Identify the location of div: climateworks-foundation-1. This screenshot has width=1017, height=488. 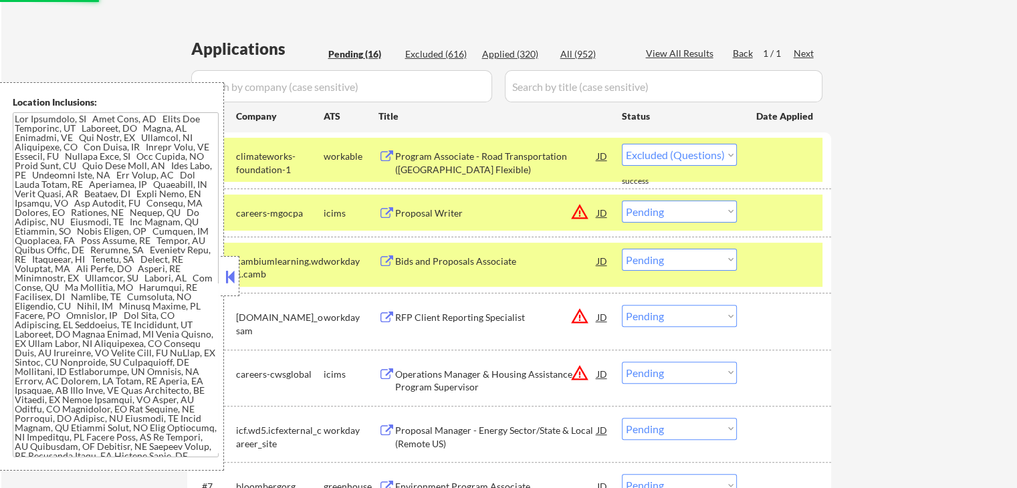
(280, 163).